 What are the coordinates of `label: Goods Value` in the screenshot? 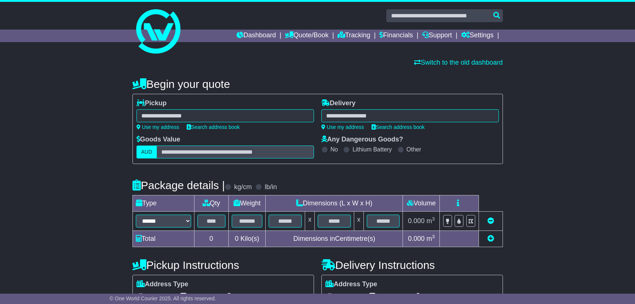 It's located at (158, 139).